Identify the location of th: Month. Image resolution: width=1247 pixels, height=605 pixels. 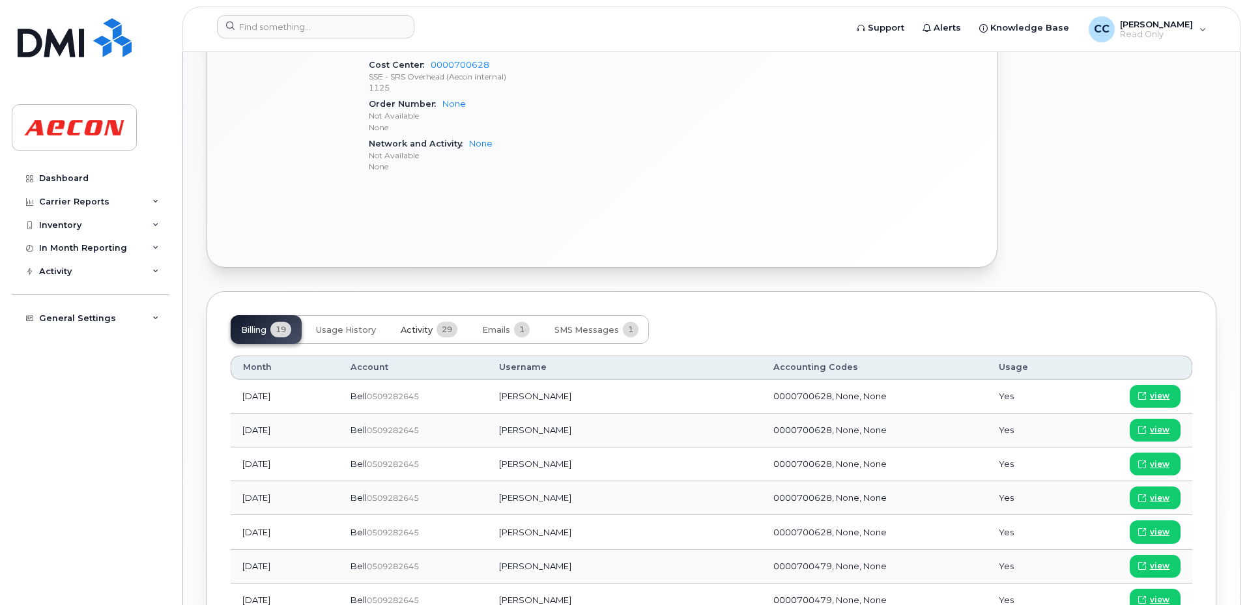
(285, 367).